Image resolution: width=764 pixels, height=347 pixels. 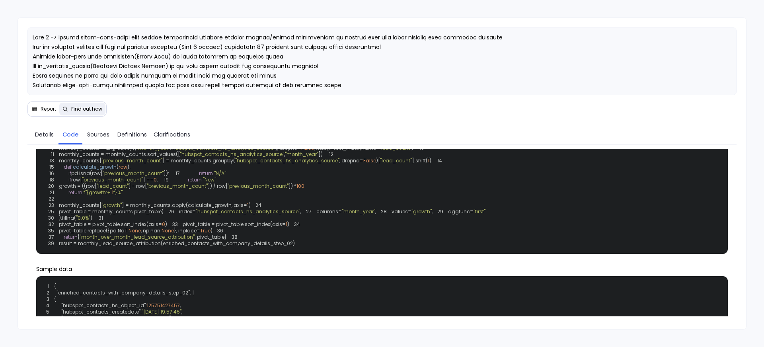 I want to click on span: 2, so click(x=46, y=293).